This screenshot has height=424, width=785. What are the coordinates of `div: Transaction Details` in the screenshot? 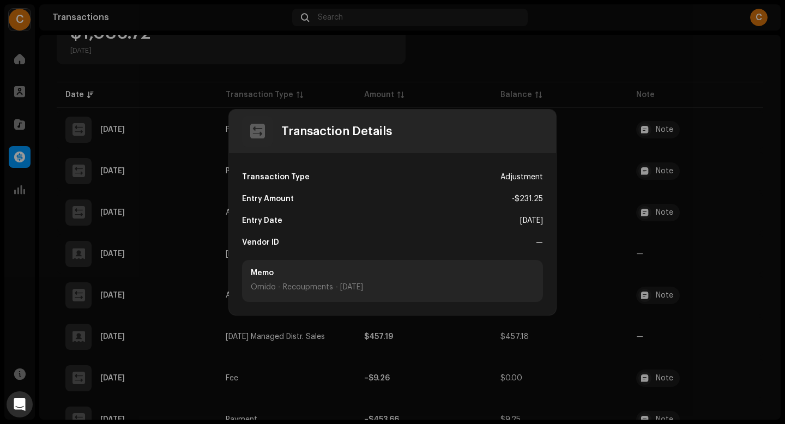 It's located at (336, 131).